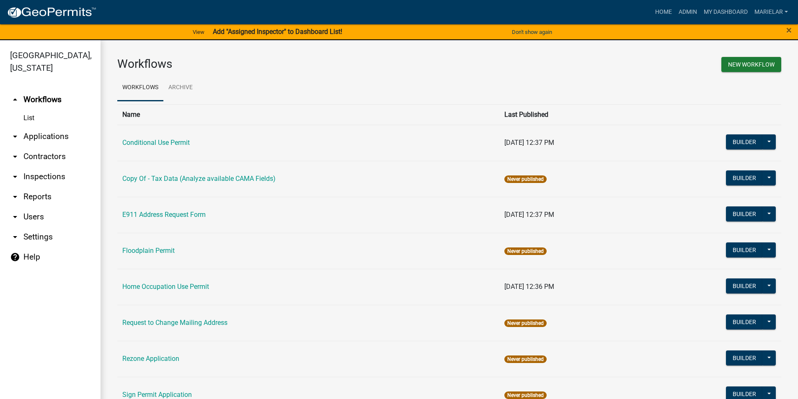 The image size is (798, 399). Describe the element at coordinates (151, 359) in the screenshot. I see `a: Rezone Application` at that location.